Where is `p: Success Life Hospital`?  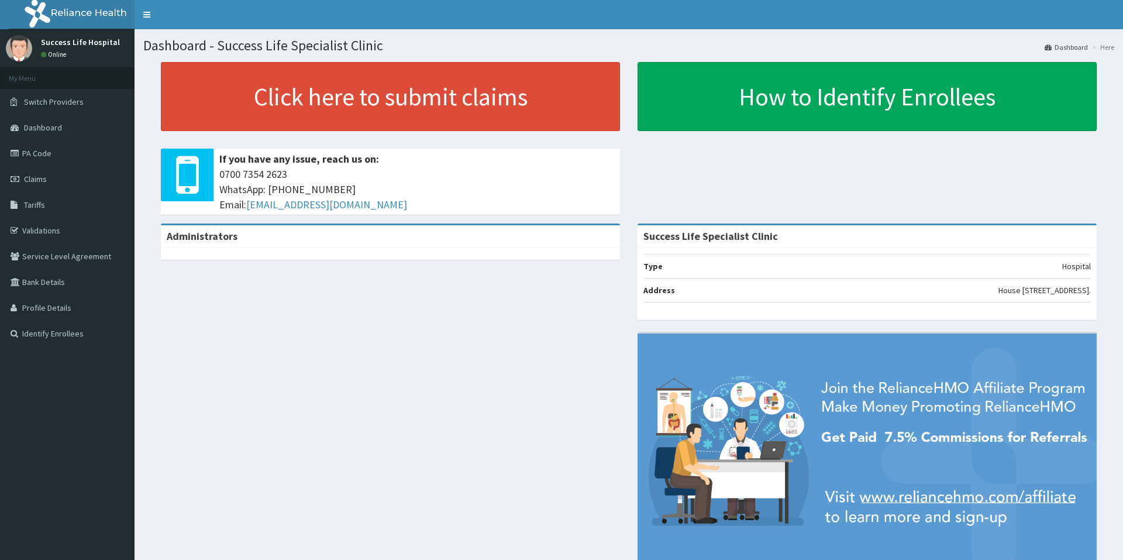
p: Success Life Hospital is located at coordinates (80, 42).